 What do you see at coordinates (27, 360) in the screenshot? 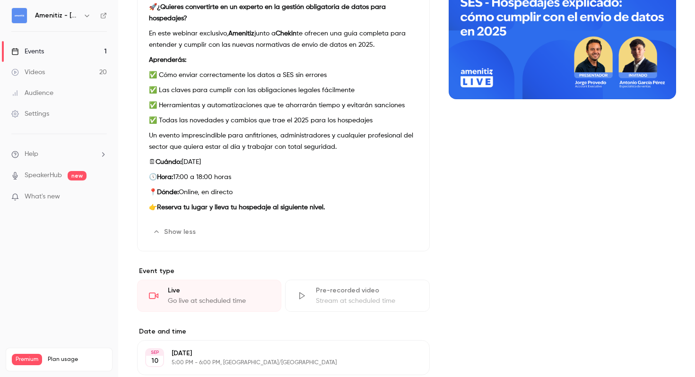
I see `span: Premium` at bounding box center [27, 360].